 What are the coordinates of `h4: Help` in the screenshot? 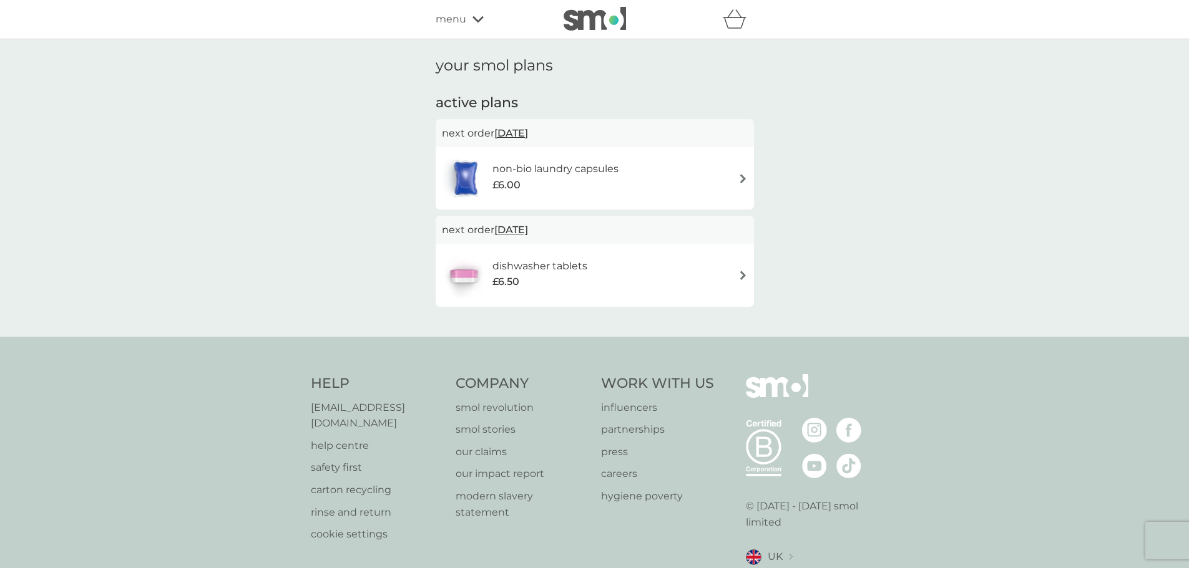 It's located at (377, 384).